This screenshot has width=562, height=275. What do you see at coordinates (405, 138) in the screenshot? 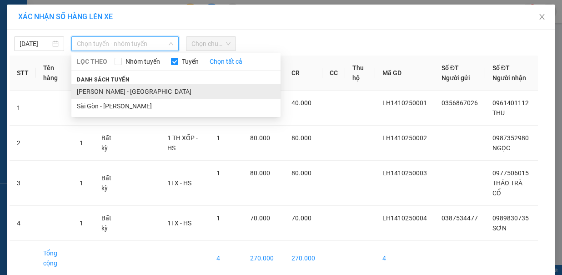
I see `span: LH1410250002` at bounding box center [405, 138].